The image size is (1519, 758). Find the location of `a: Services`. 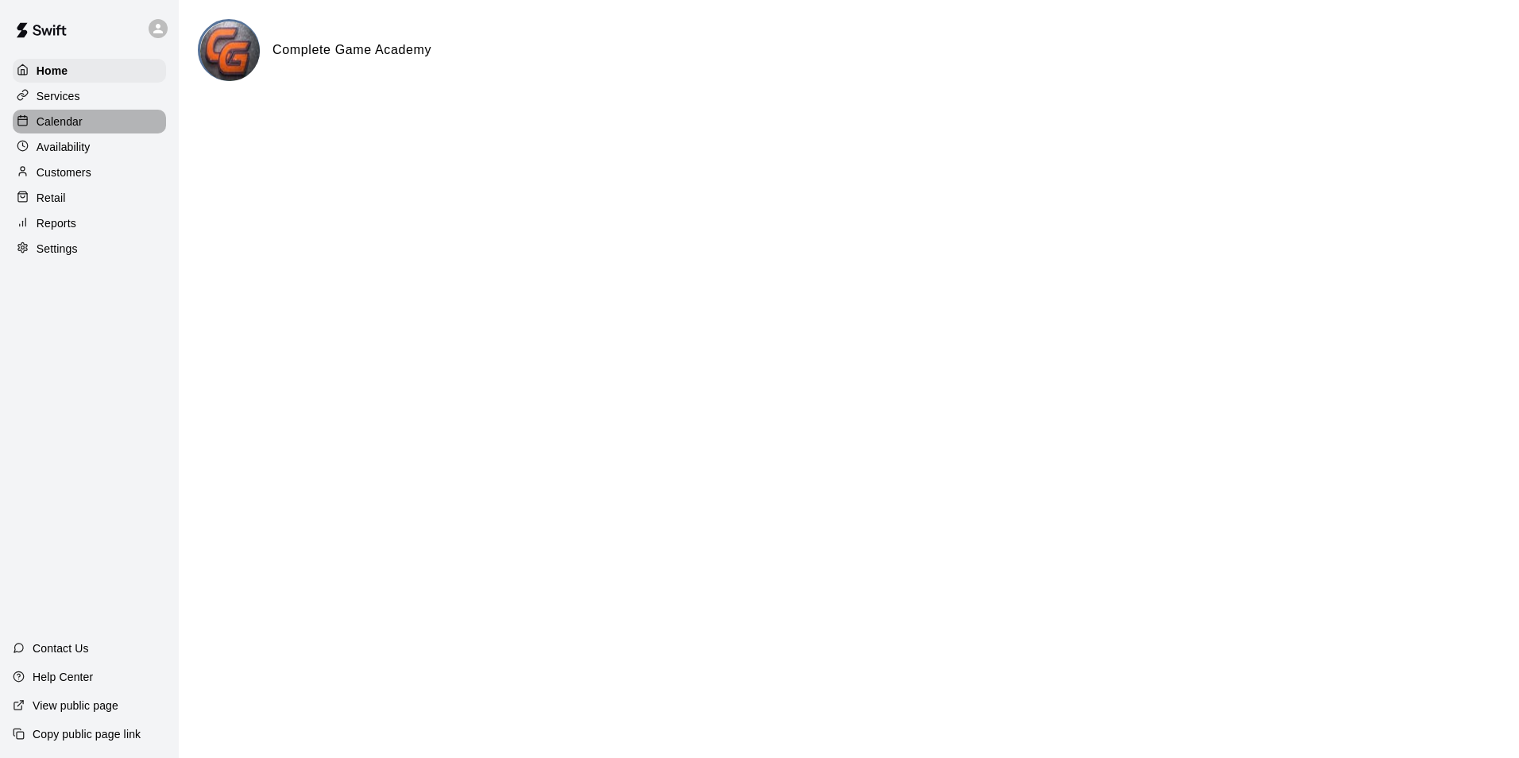

a: Services is located at coordinates (89, 96).